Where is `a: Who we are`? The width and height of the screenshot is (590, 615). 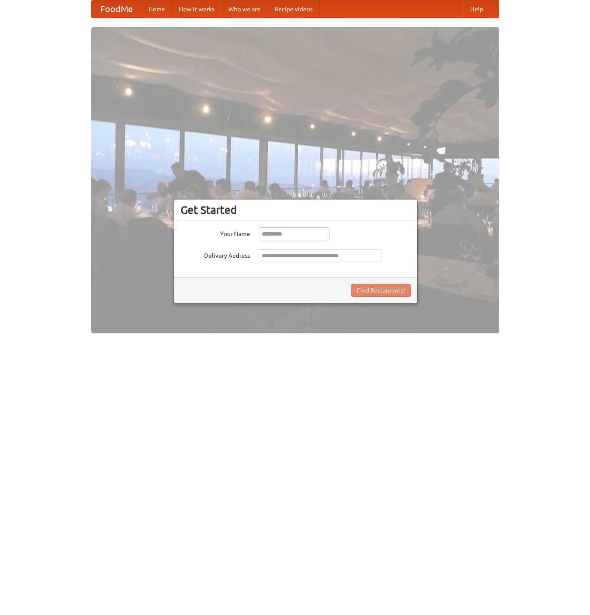
a: Who we are is located at coordinates (245, 9).